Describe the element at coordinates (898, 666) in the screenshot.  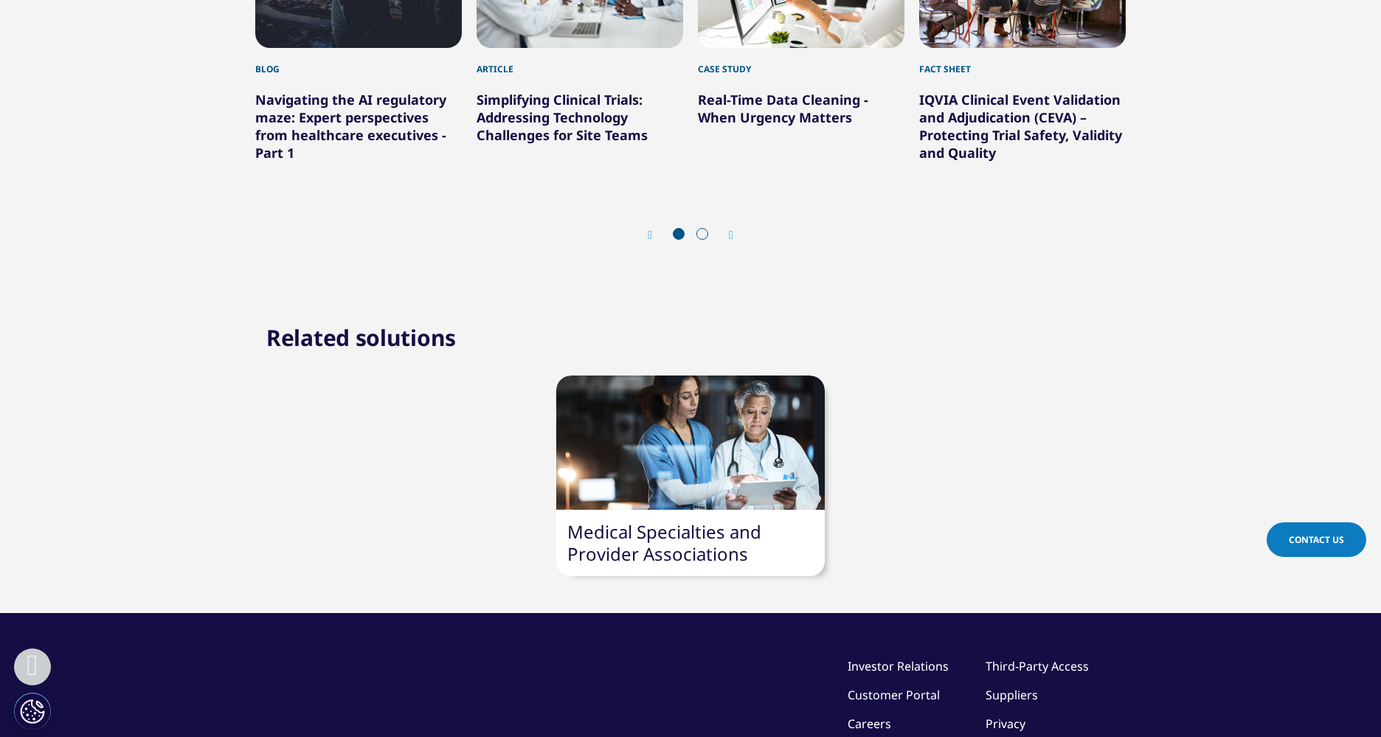
I see `a: Investor Relations` at that location.